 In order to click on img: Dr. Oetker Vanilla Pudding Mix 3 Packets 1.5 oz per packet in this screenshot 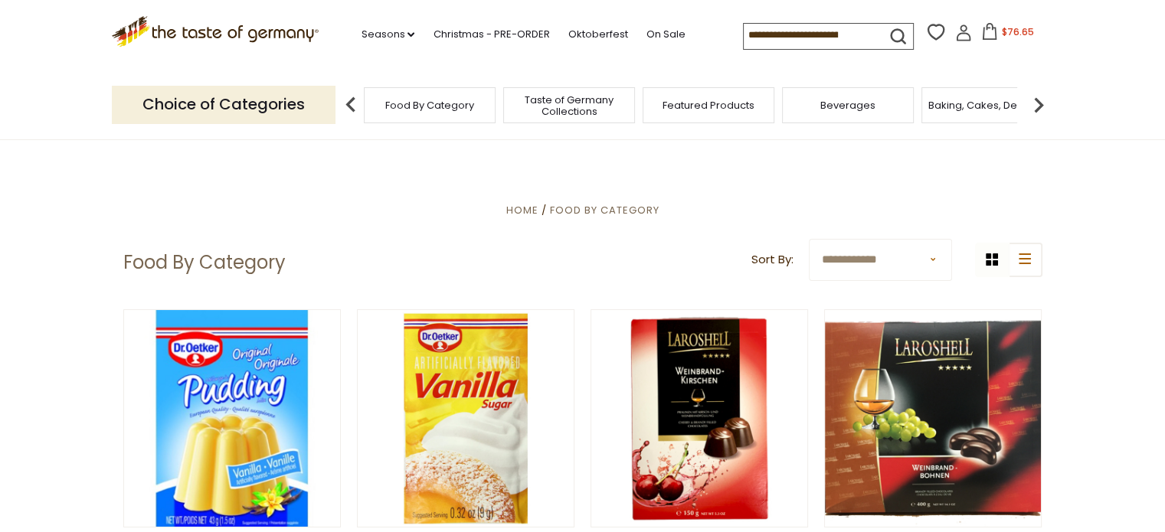, I will do `click(232, 418)`.